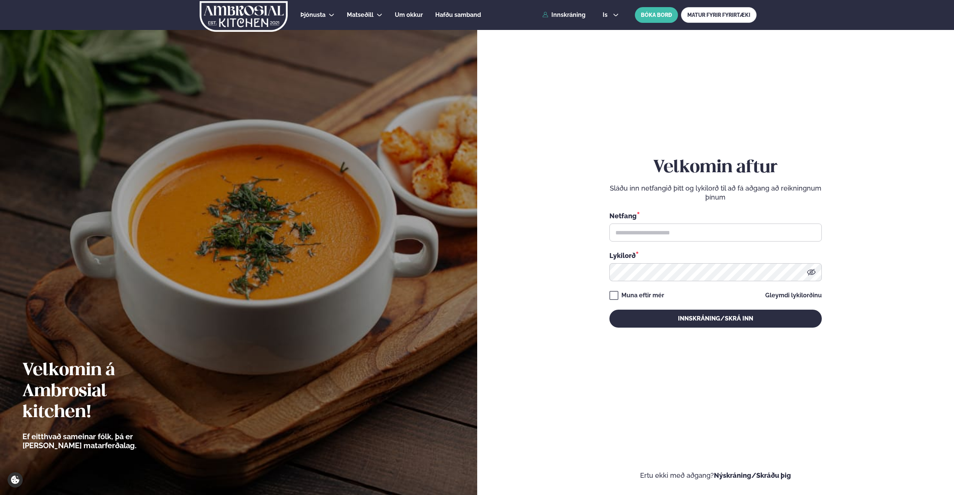 The image size is (954, 495). Describe the element at coordinates (719, 15) in the screenshot. I see `a: MATUR FYRIR FYRIRTÆKI` at that location.